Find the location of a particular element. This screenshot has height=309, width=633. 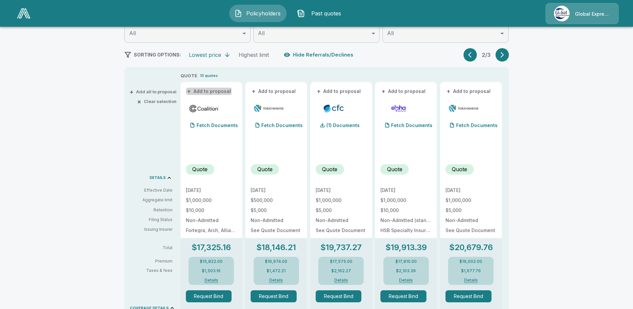

p: DETAILS is located at coordinates (158, 177).